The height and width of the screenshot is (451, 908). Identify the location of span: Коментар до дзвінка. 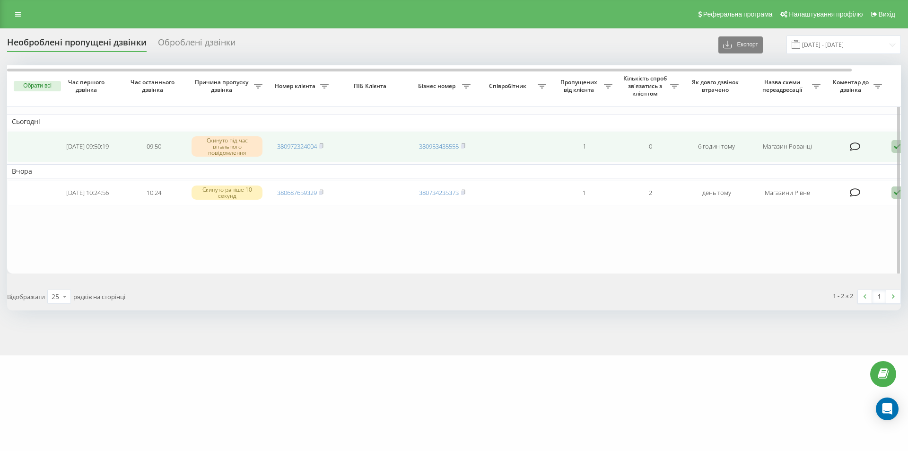
(852, 86).